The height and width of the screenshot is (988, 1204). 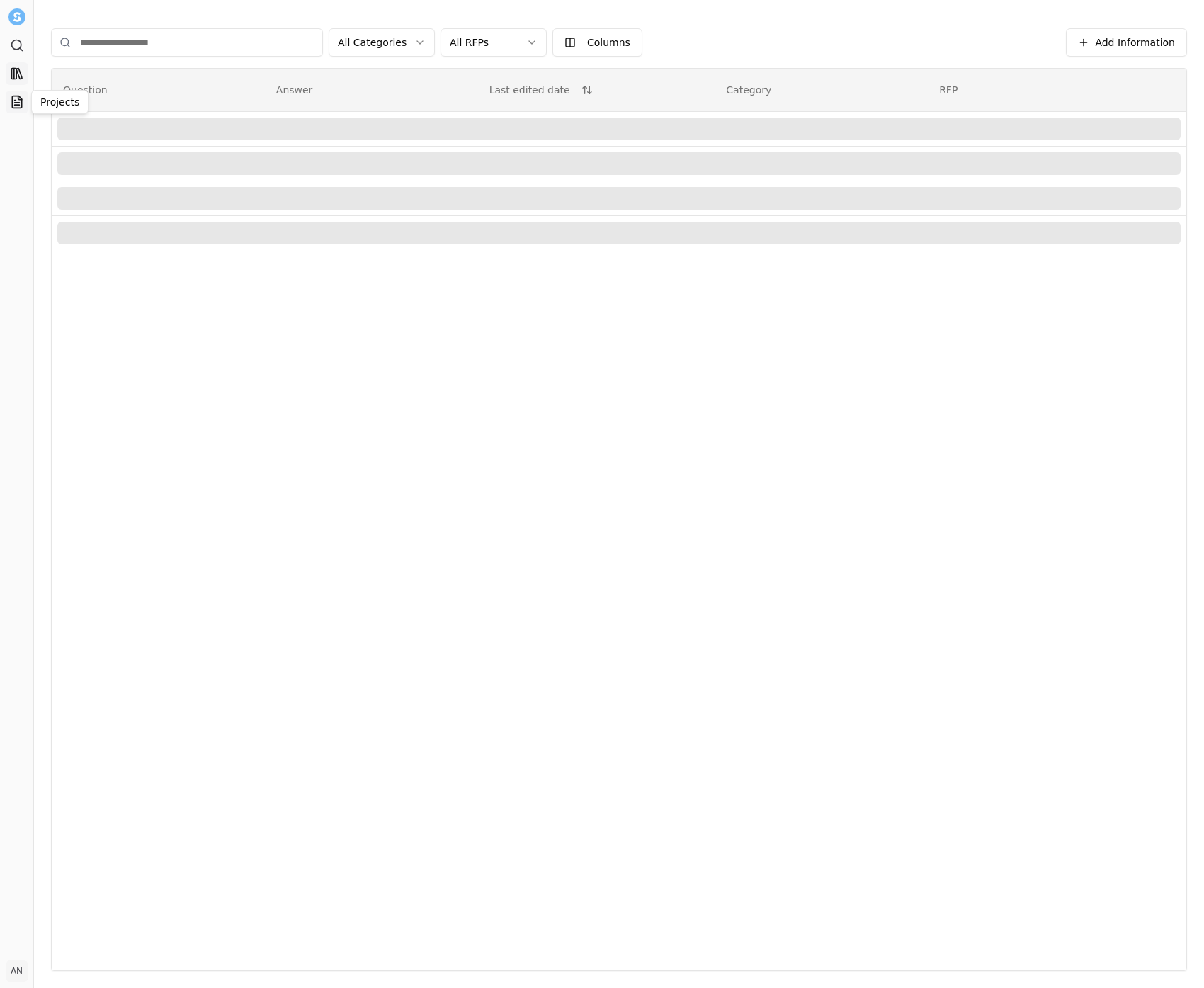 I want to click on th: RFP, so click(x=1034, y=90).